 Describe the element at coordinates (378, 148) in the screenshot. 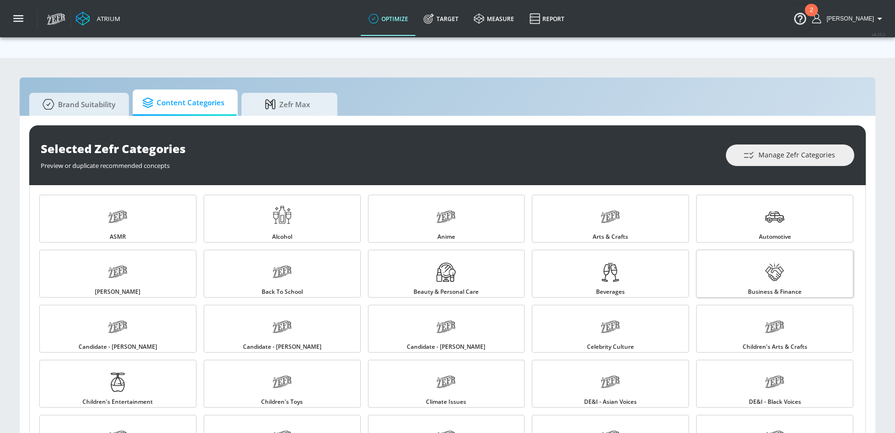

I see `div: Selected Zefr Categories` at that location.